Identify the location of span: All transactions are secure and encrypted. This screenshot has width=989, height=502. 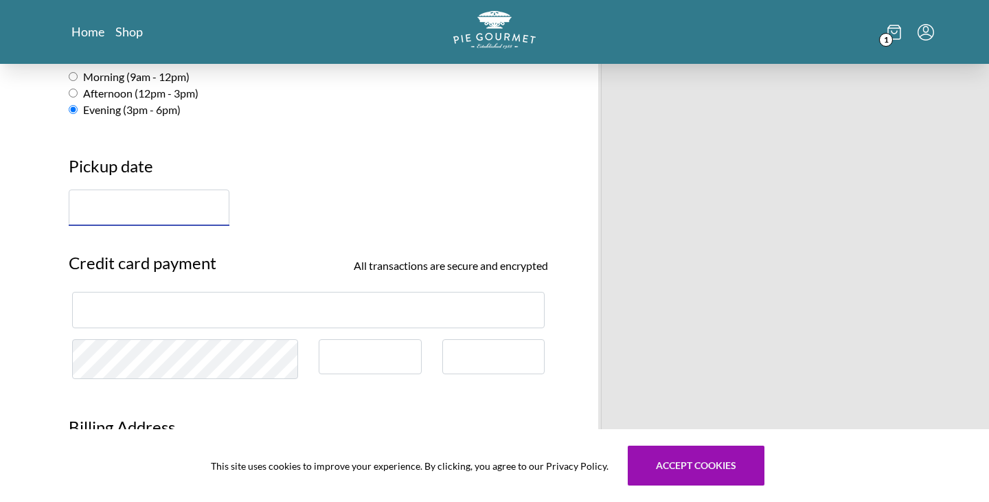
(450, 266).